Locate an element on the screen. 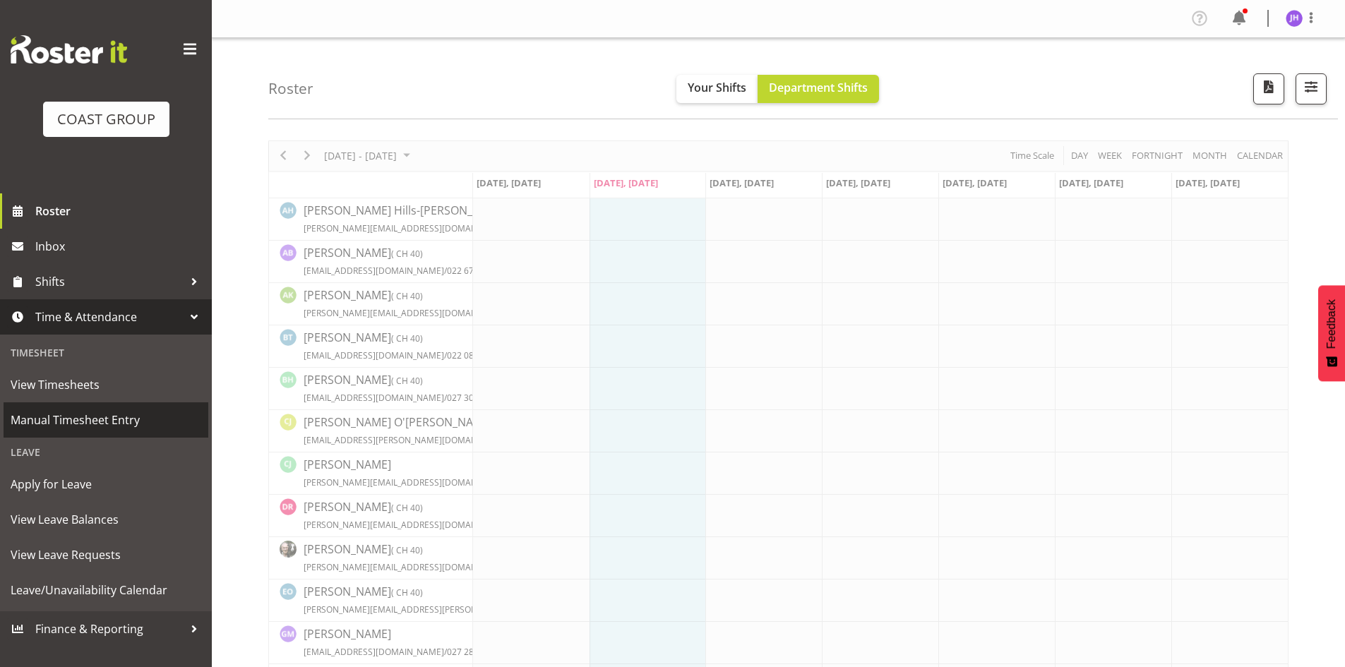  span: View Timesheets is located at coordinates (106, 385).